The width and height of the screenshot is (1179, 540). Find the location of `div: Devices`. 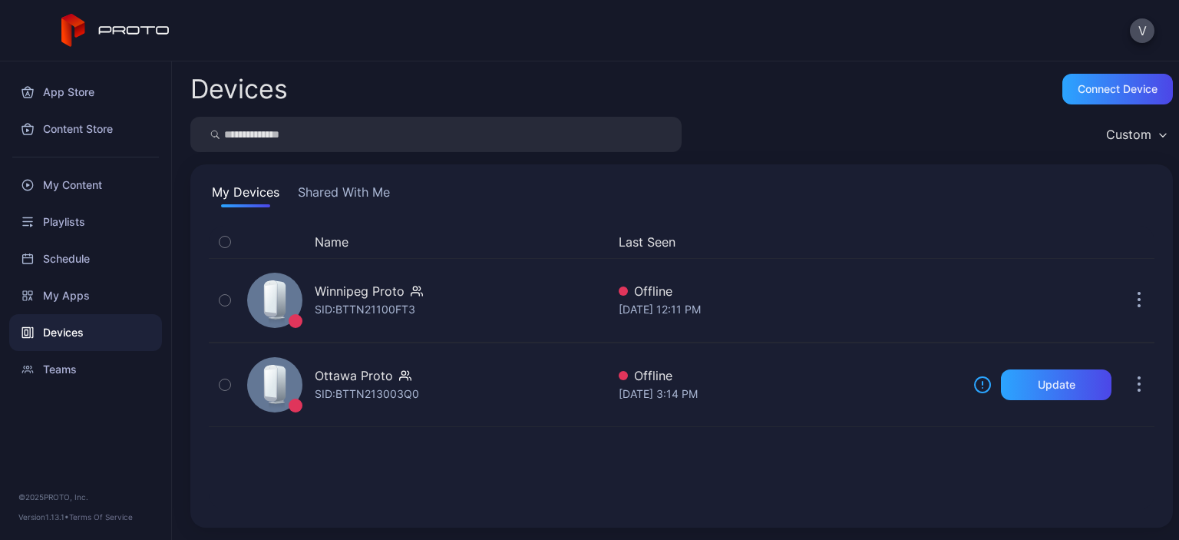

div: Devices is located at coordinates (85, 332).